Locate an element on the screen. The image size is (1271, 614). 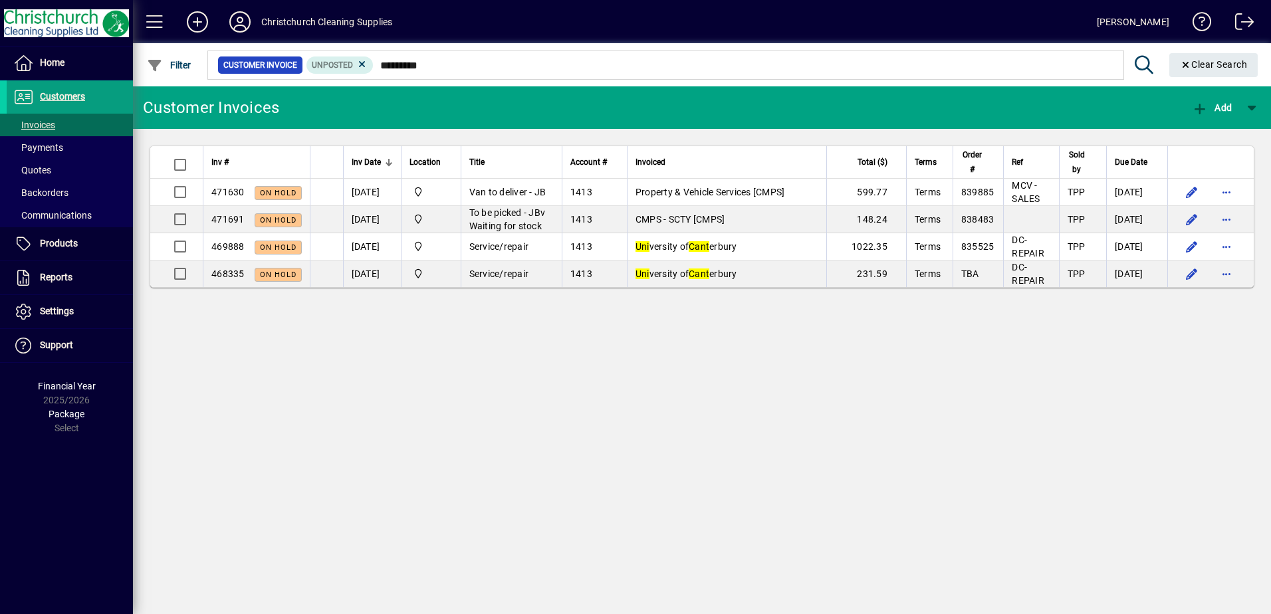
span: 471691 is located at coordinates (228, 219).